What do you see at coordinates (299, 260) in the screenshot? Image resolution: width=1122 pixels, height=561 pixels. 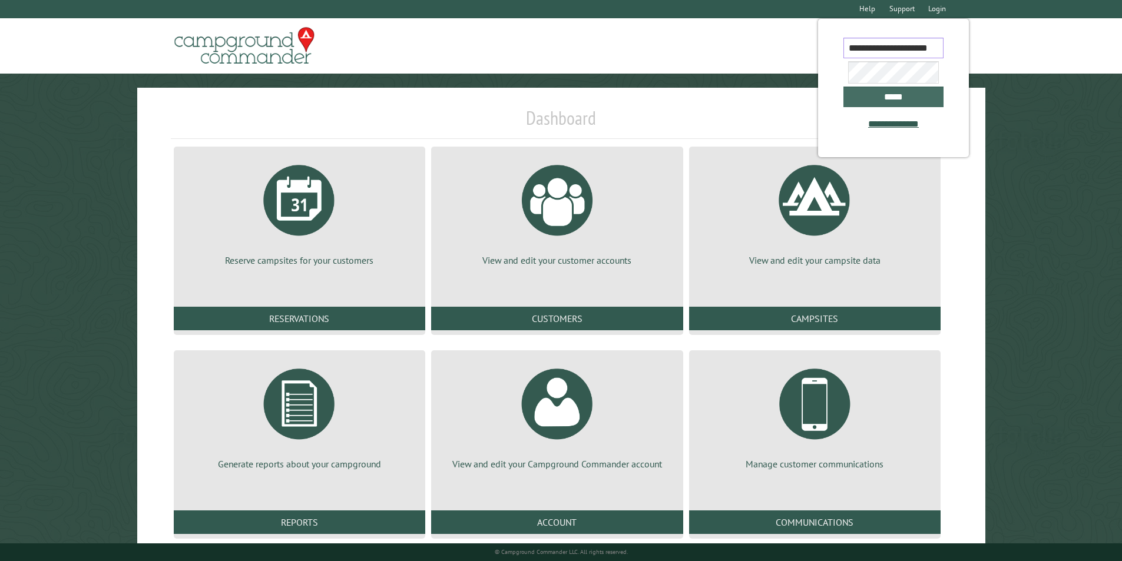 I see `p: Reserve campsites for your customers` at bounding box center [299, 260].